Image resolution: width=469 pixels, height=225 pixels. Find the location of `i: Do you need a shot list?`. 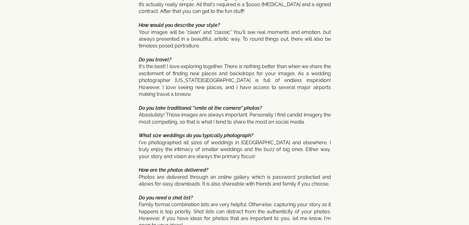

i: Do you need a shot list? is located at coordinates (166, 198).